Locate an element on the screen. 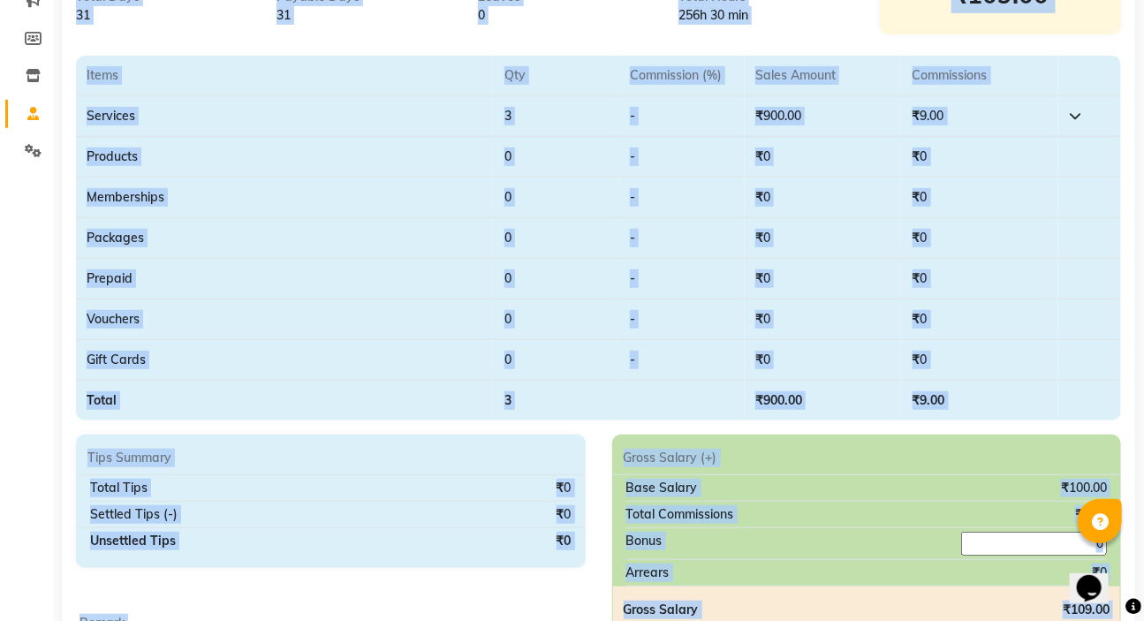 The height and width of the screenshot is (621, 1144). th: Qty is located at coordinates (557, 76).